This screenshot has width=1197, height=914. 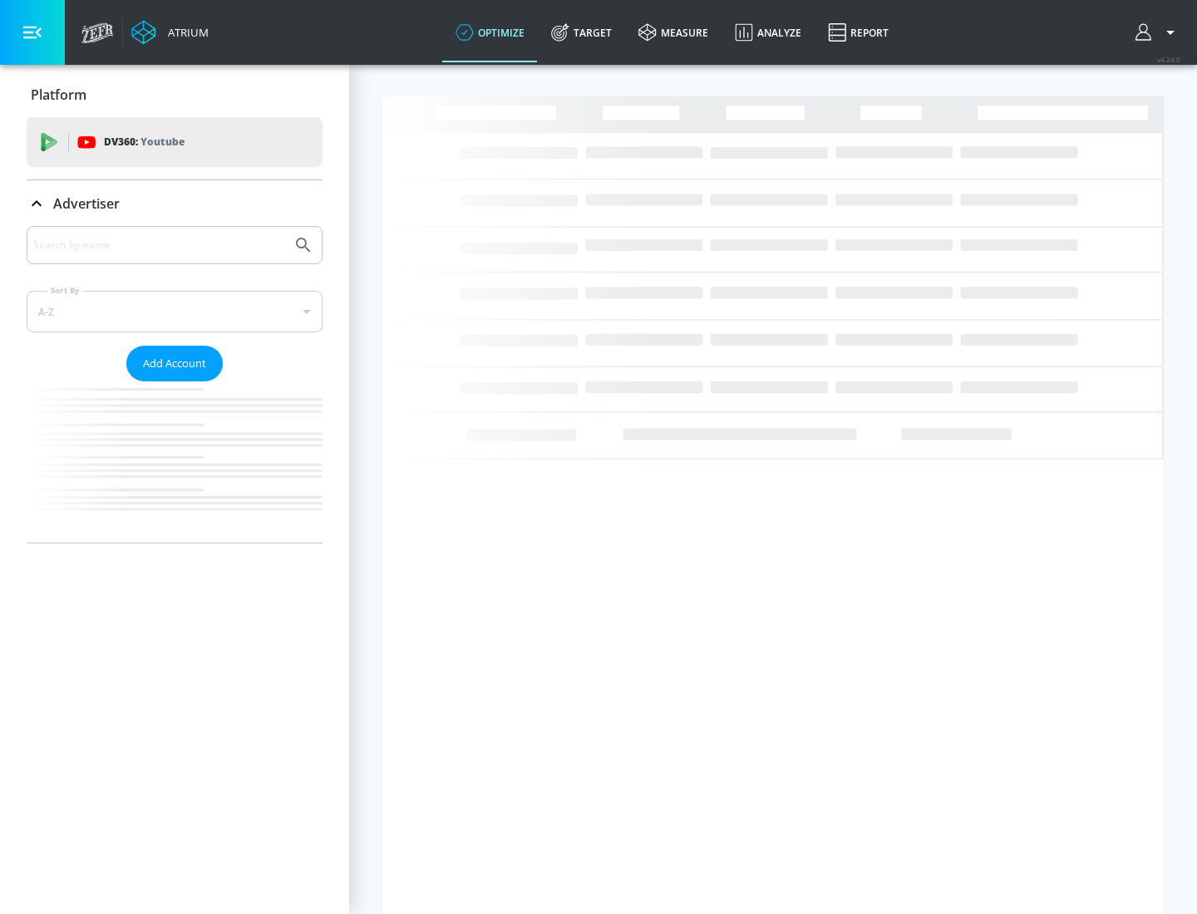 I want to click on a: Analyze, so click(x=768, y=32).